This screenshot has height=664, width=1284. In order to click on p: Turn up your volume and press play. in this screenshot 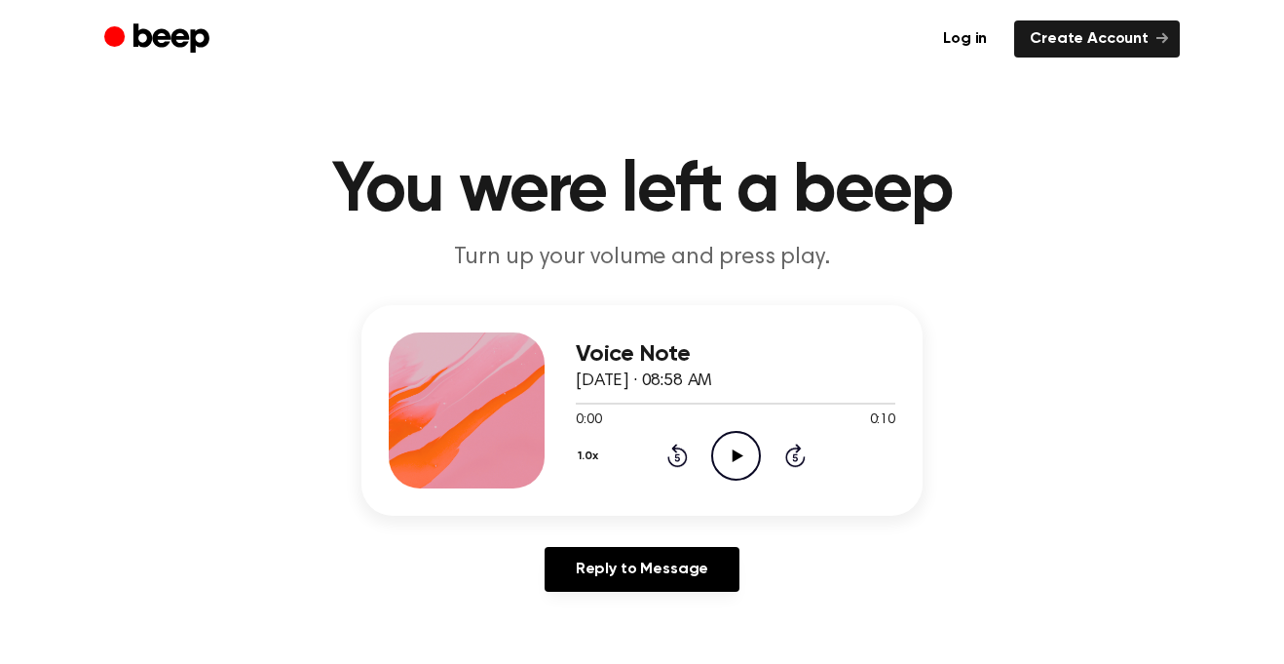, I will do `click(642, 257)`.